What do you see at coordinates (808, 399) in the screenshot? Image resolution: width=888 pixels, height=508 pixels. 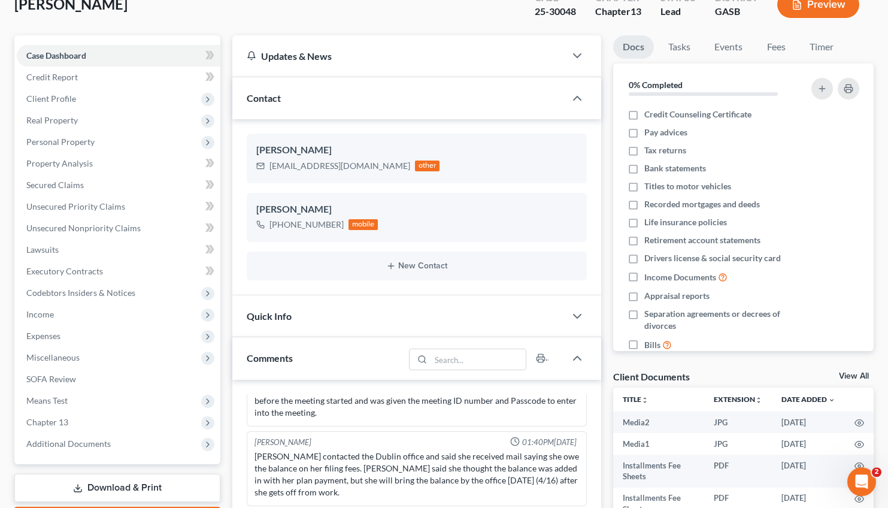 I see `a: Date Added expand_more` at bounding box center [808, 399].